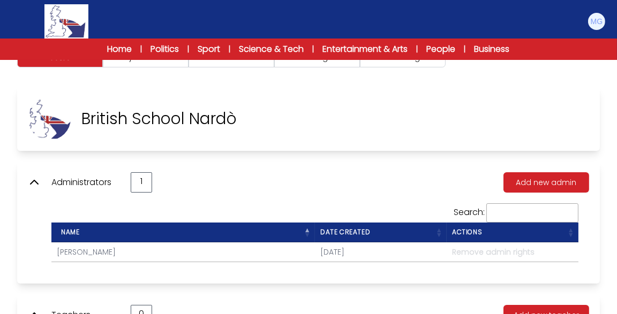 Image resolution: width=617 pixels, height=314 pixels. Describe the element at coordinates (513, 233) in the screenshot. I see `th: Actions : activate to sort column ascending` at that location.